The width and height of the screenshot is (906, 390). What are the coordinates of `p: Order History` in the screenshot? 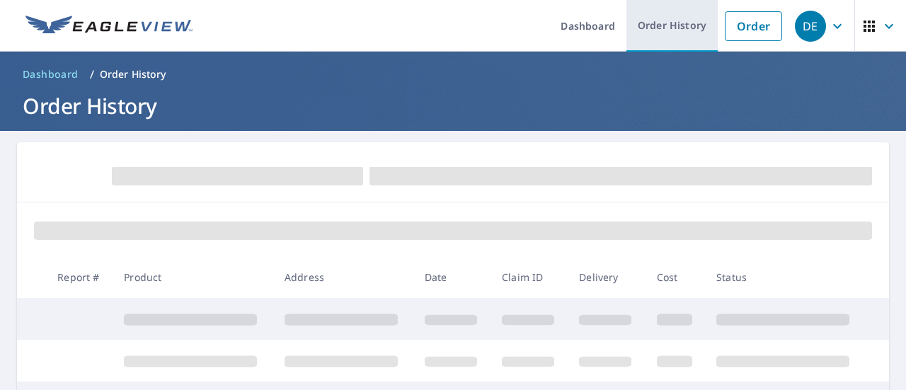 It's located at (133, 74).